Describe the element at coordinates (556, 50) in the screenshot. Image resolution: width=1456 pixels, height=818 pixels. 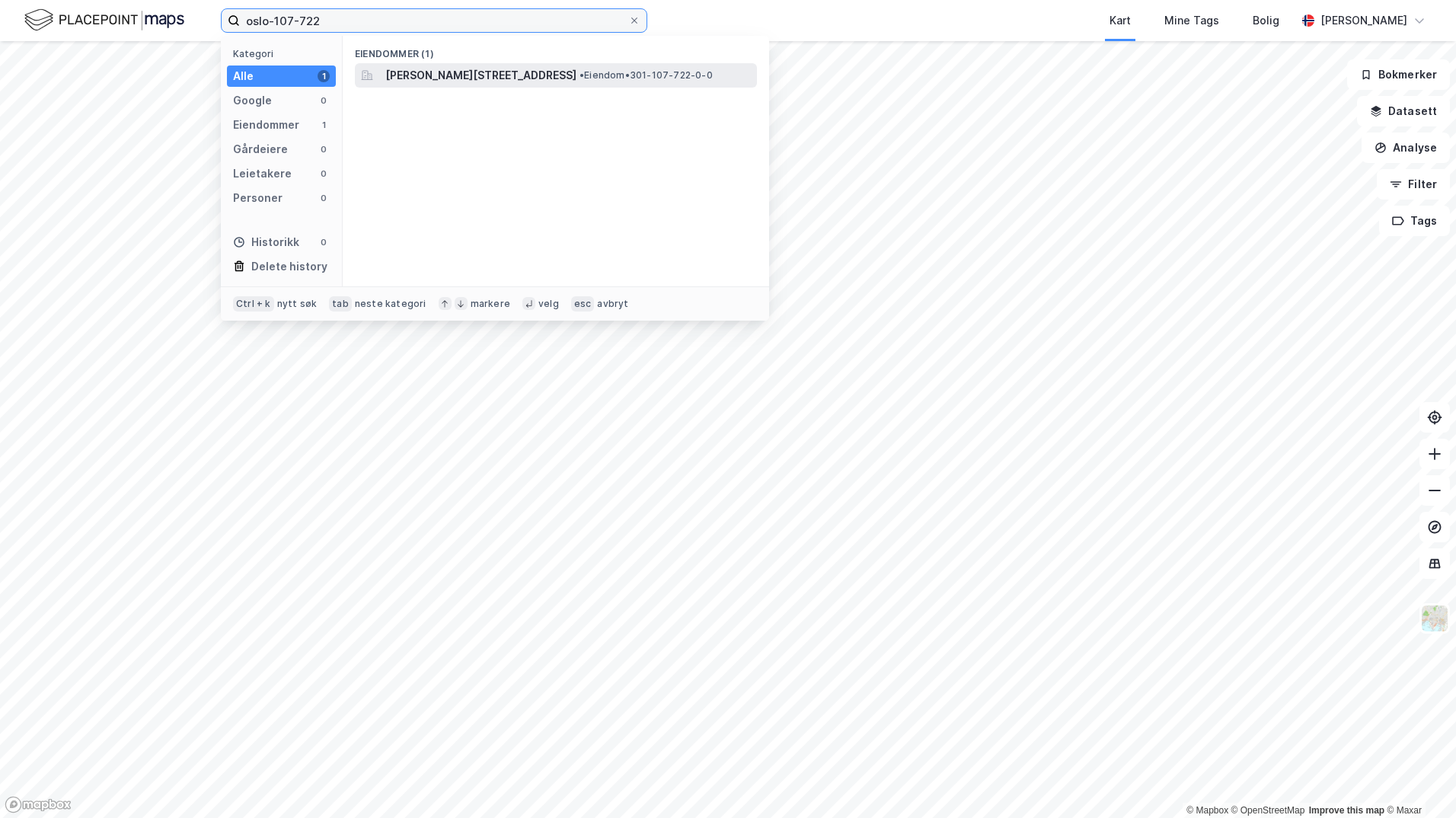
I see `div: Eiendommer (1)` at that location.